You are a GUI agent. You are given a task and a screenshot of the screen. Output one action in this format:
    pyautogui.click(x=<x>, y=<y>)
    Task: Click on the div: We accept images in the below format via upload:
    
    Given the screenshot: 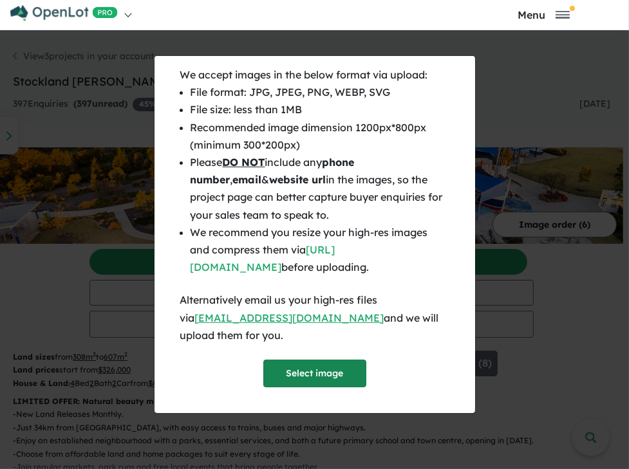 What is the action you would take?
    pyautogui.click(x=315, y=75)
    